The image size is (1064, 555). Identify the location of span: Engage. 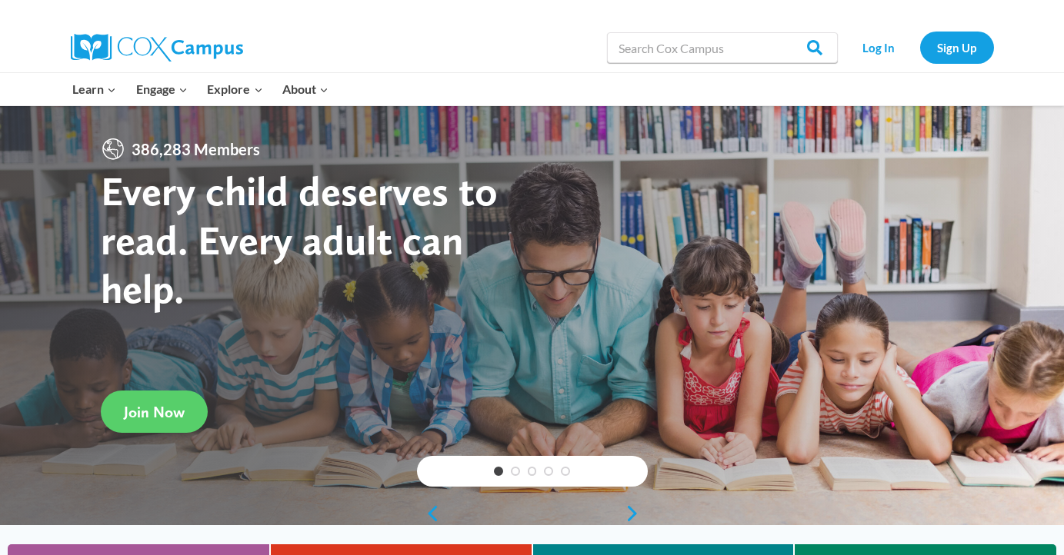
(161, 89).